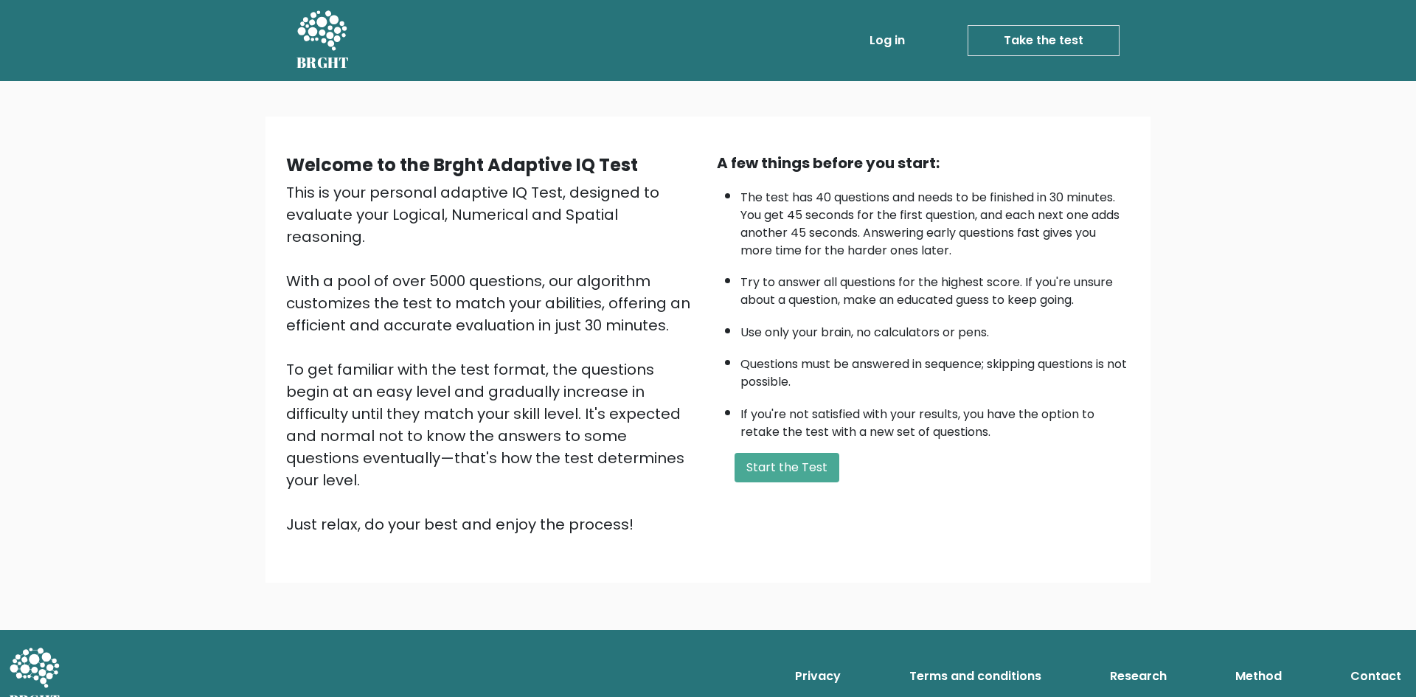  Describe the element at coordinates (818, 676) in the screenshot. I see `a: Privacy` at that location.